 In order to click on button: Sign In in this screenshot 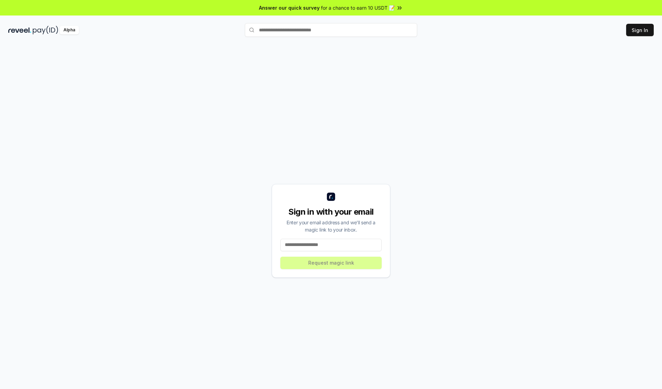, I will do `click(640, 30)`.